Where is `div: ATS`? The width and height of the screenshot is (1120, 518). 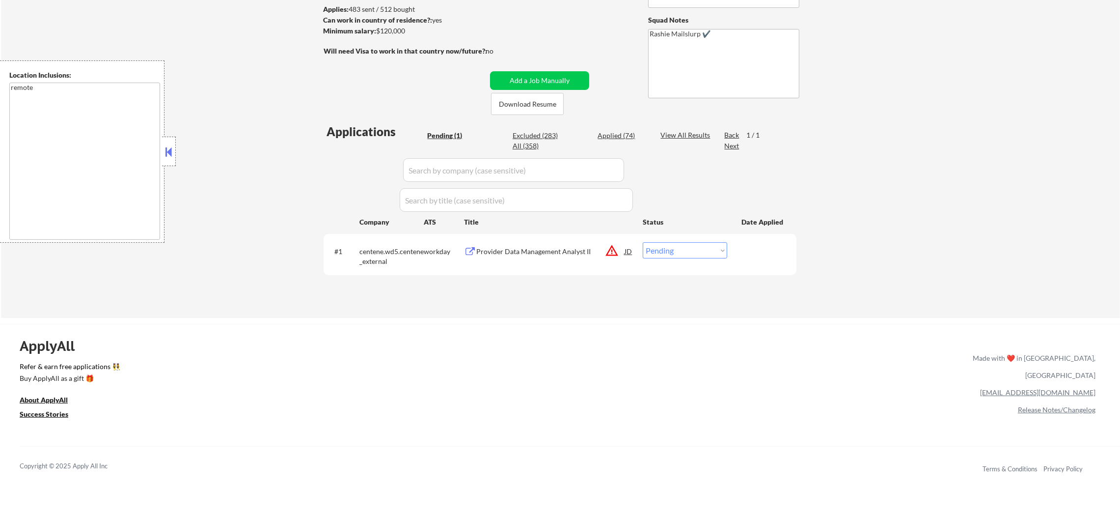
div: ATS is located at coordinates (444, 222).